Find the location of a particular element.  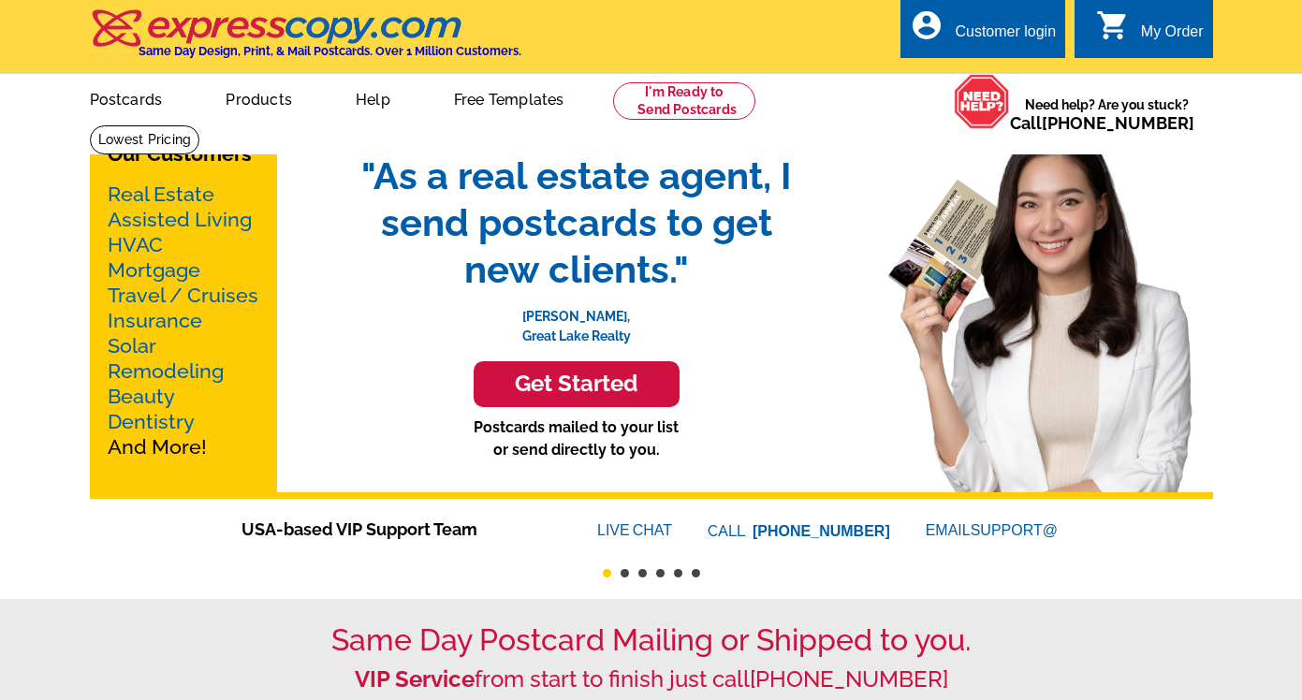

a: Free Templates is located at coordinates (509, 97).